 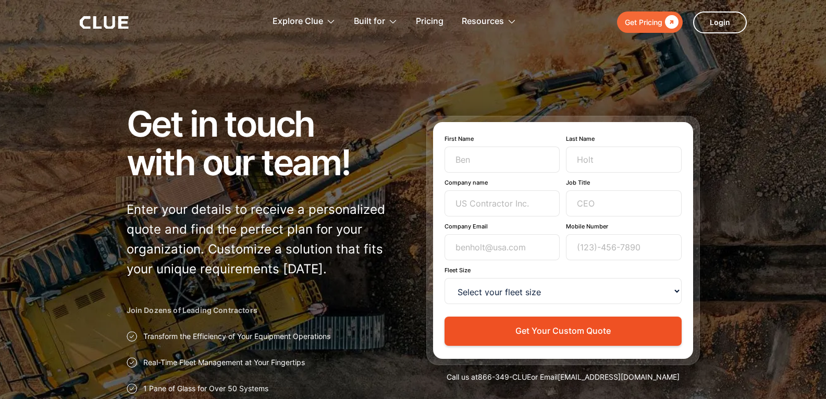 What do you see at coordinates (624, 159) in the screenshot?
I see `input: Holt` at bounding box center [624, 159].